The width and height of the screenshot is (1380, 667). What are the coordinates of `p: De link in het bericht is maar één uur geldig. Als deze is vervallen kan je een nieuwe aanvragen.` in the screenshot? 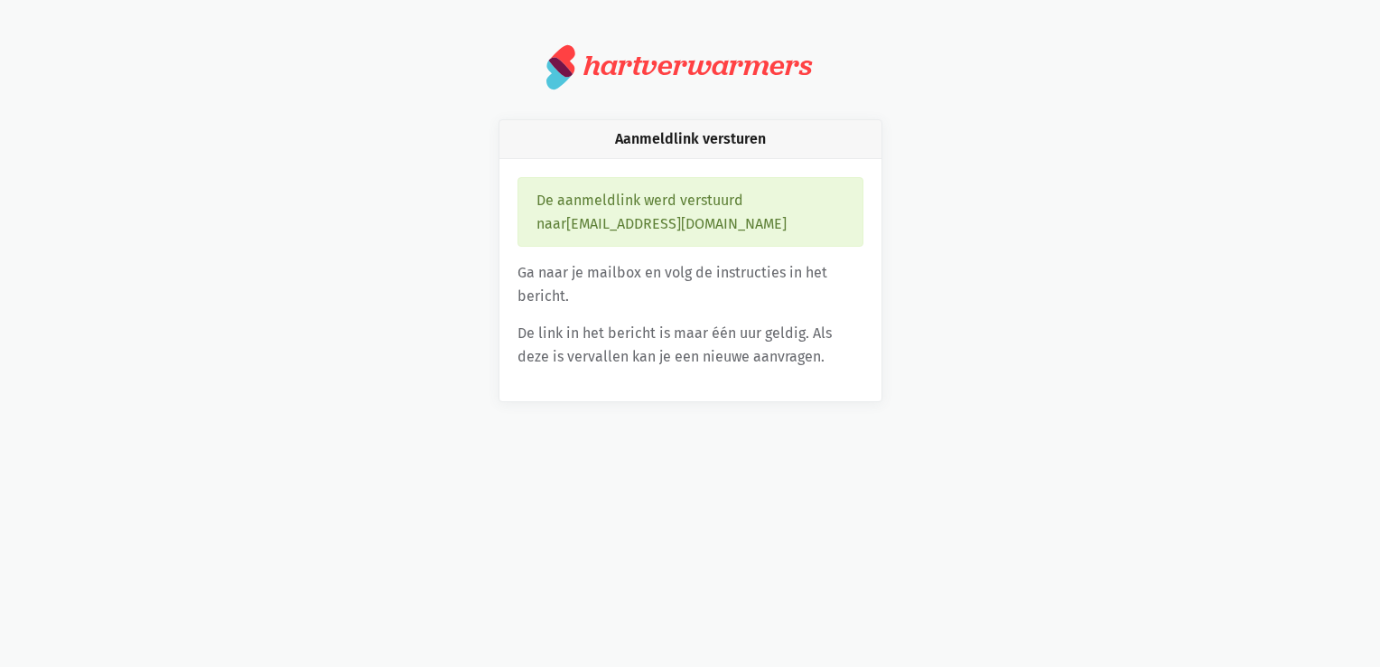 It's located at (690, 344).